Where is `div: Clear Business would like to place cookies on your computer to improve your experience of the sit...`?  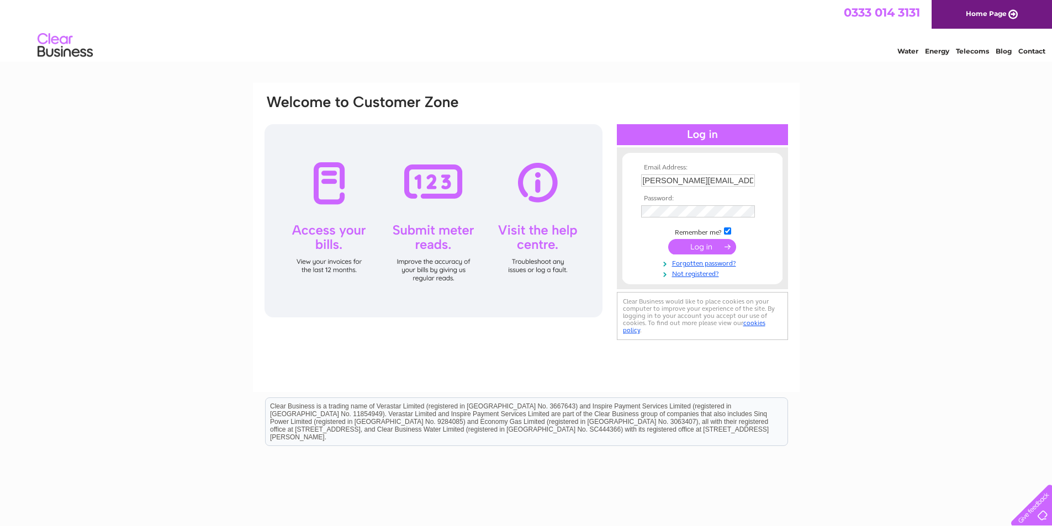
div: Clear Business would like to place cookies on your computer to improve your experience of the sit... is located at coordinates (702, 316).